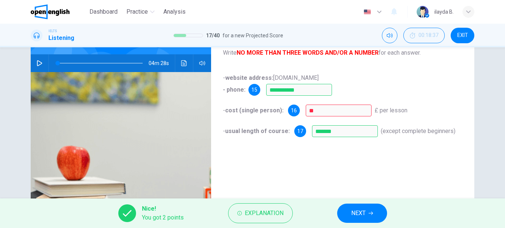 This screenshot has width=505, height=228. I want to click on button: Dashboard, so click(103, 12).